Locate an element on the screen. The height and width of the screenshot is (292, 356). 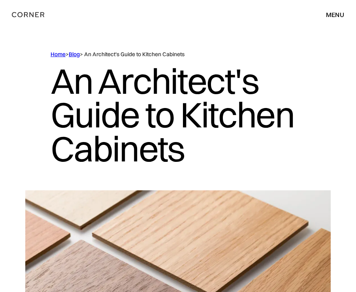
h1: An Architect's Guide to Kitchen Cabinets is located at coordinates (178, 115).